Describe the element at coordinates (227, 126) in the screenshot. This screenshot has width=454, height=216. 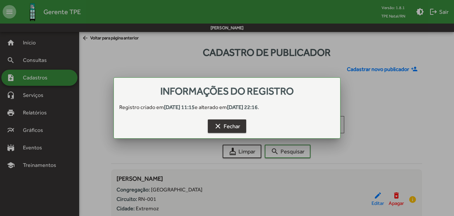
I see `span: Fechar` at that location.